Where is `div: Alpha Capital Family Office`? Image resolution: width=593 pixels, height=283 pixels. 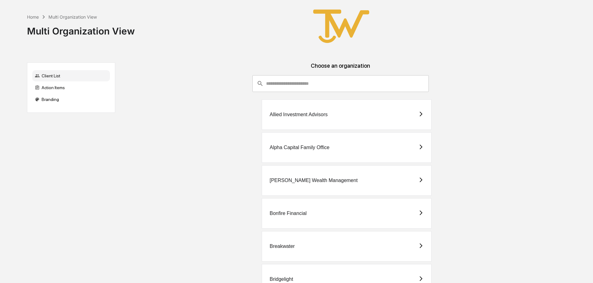
div: Alpha Capital Family Office is located at coordinates (299, 147).